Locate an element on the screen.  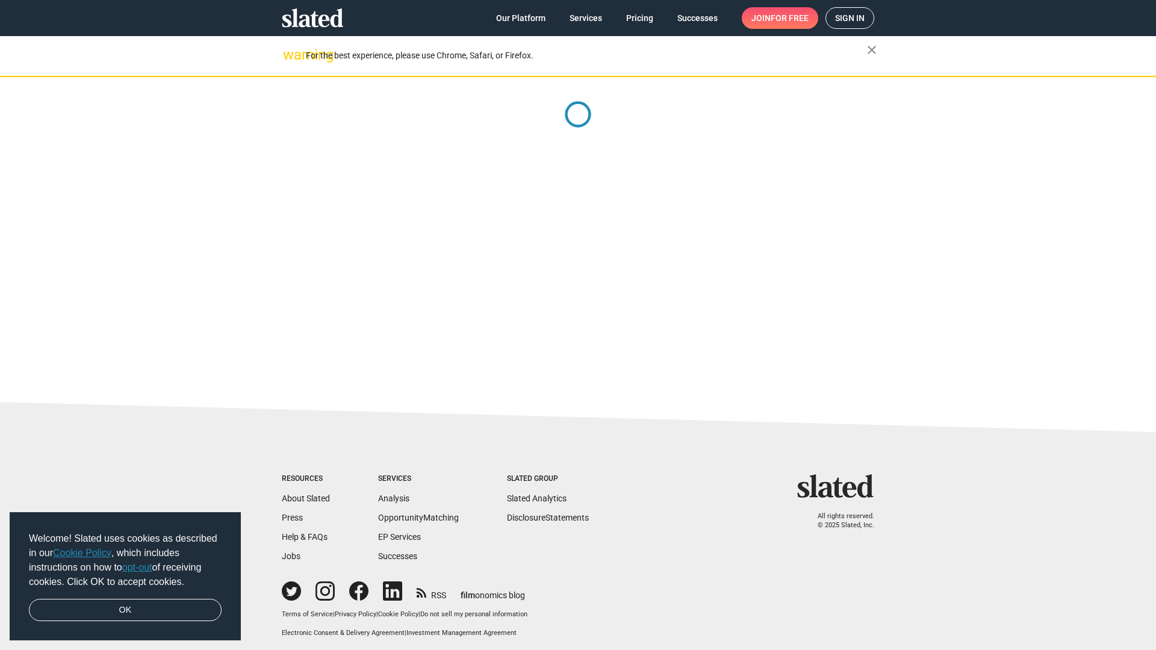
a: Jobs is located at coordinates (291, 556).